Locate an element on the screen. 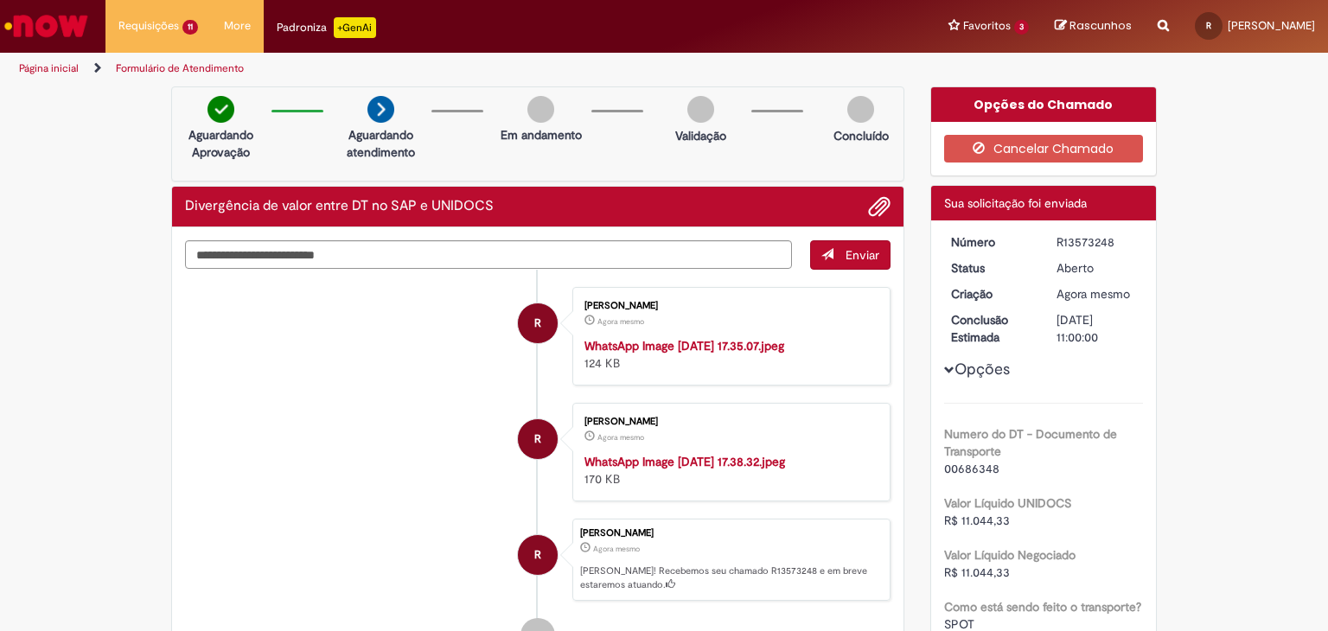 The width and height of the screenshot is (1328, 631). span: Requisições is located at coordinates (149, 26).